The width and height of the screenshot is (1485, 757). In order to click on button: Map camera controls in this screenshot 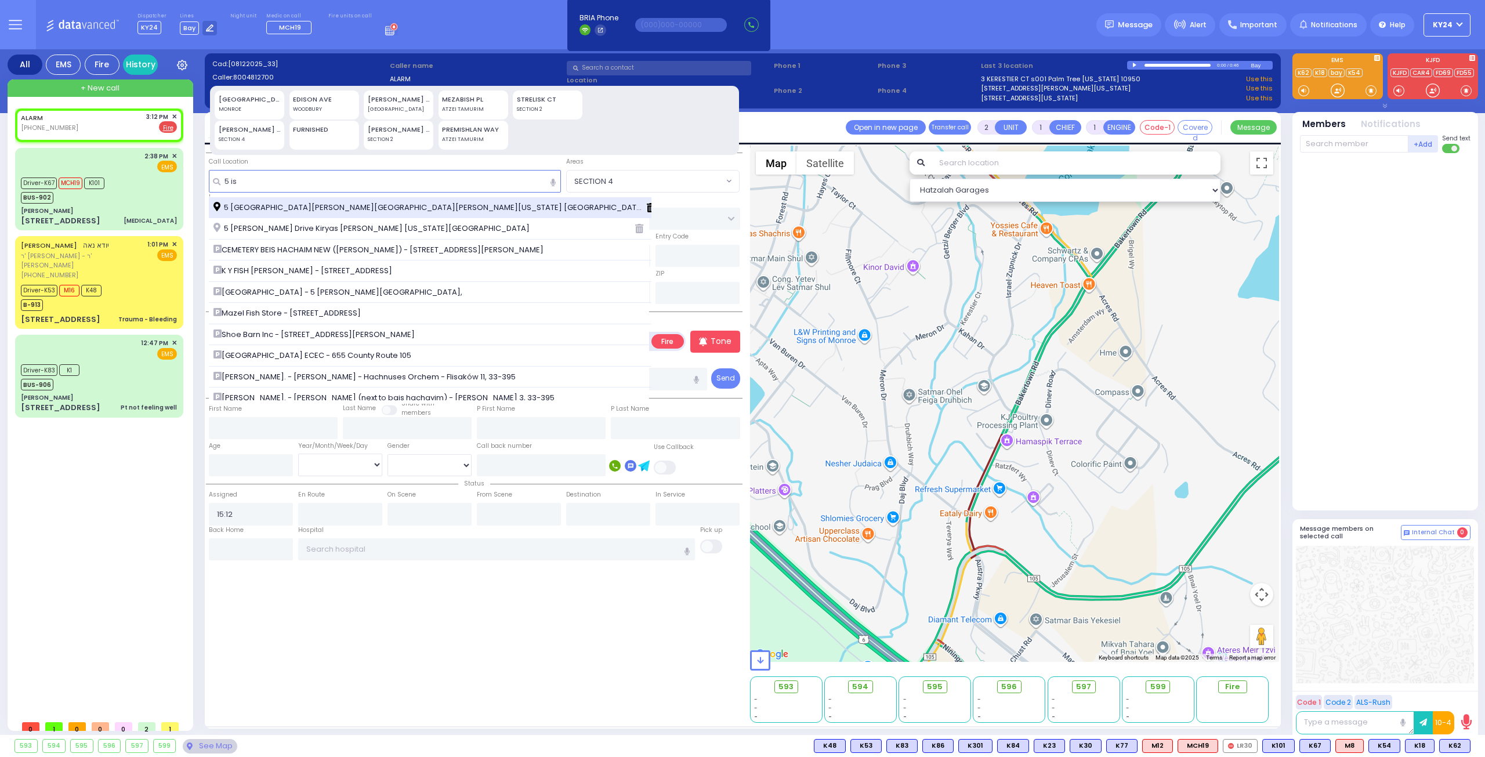, I will do `click(1262, 595)`.